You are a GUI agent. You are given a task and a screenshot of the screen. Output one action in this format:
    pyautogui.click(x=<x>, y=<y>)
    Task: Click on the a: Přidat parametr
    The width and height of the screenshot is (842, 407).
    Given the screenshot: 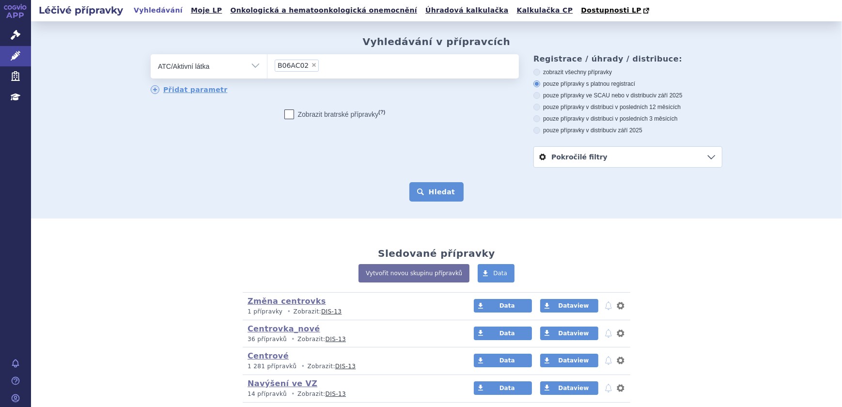 What is the action you would take?
    pyautogui.click(x=189, y=90)
    